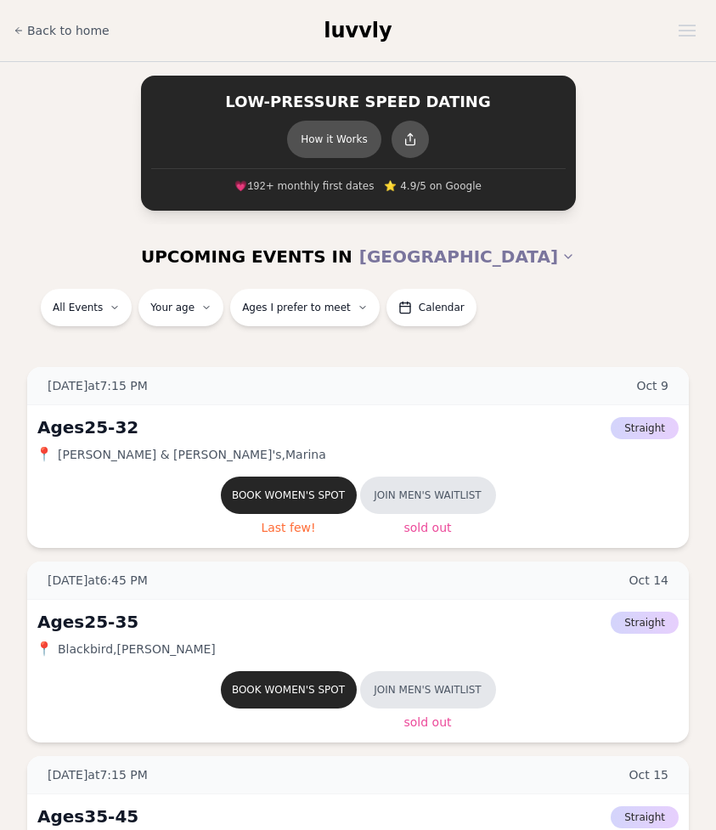 This screenshot has width=716, height=830. What do you see at coordinates (649, 580) in the screenshot?
I see `span: Oct 14` at bounding box center [649, 580].